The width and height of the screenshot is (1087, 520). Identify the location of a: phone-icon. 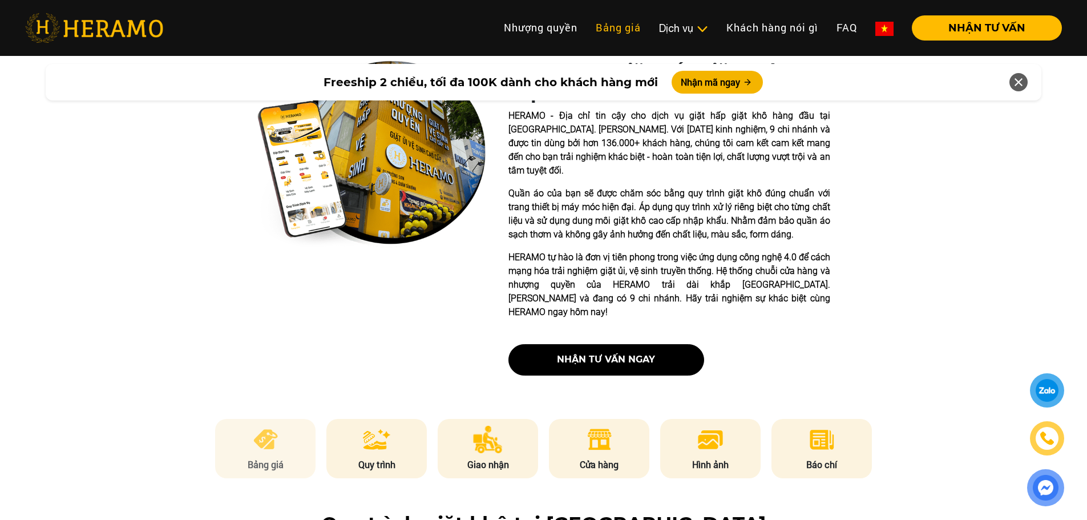
(1047, 438).